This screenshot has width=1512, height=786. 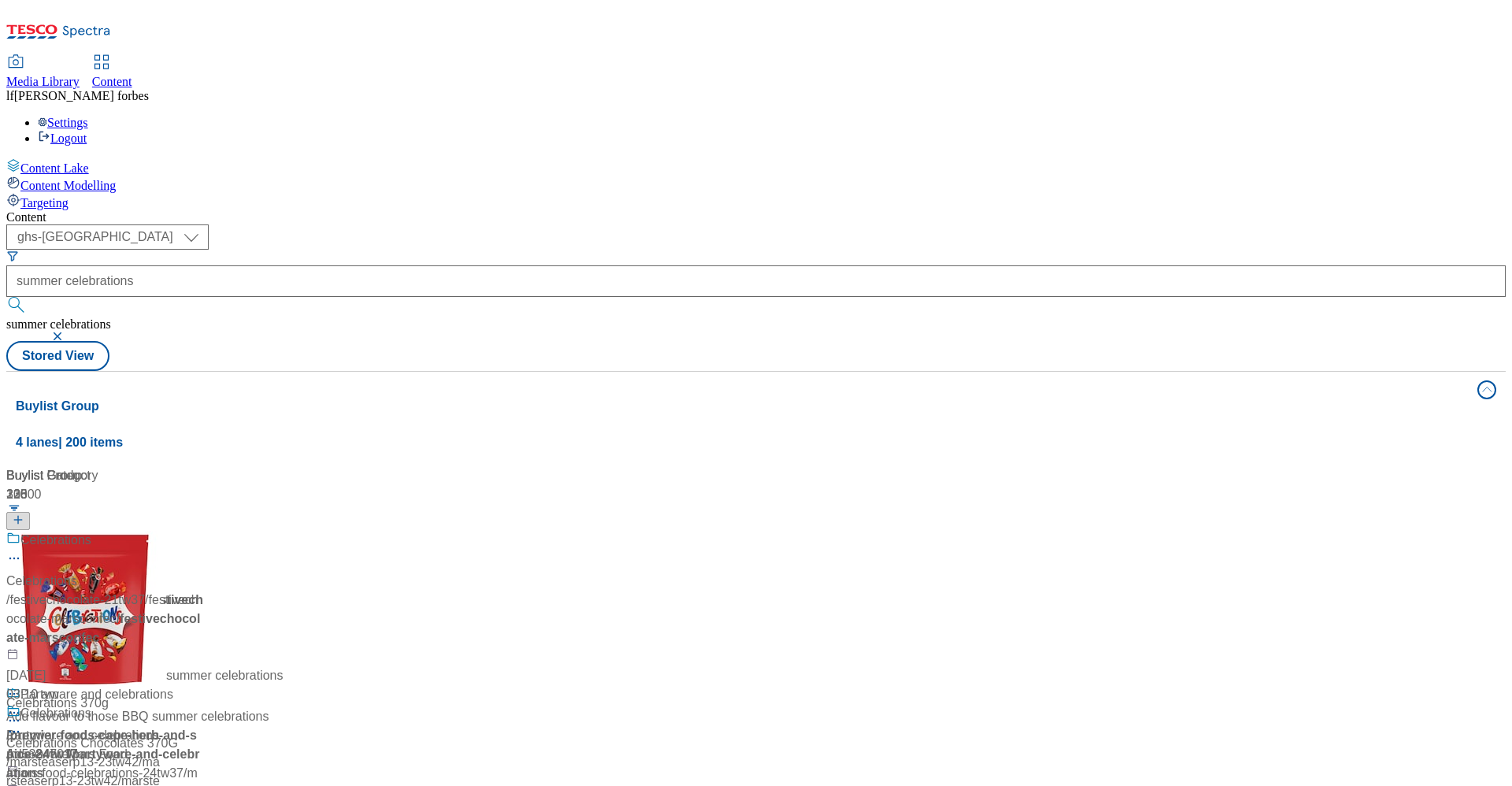 I want to click on a: Media Library, so click(x=43, y=72).